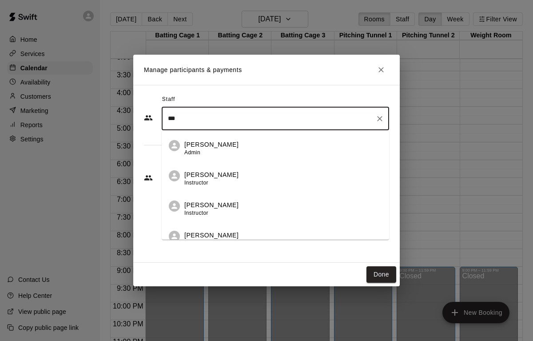 The image size is (533, 341). What do you see at coordinates (174, 145) in the screenshot?
I see `div: Joe Campanella` at bounding box center [174, 145].